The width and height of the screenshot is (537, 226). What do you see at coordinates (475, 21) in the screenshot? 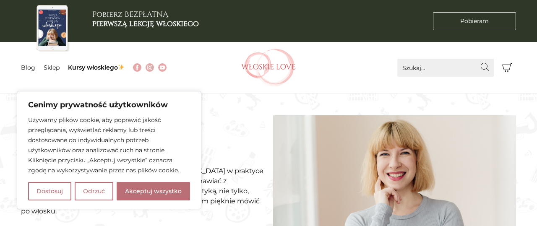
I see `a: Pobieram` at bounding box center [475, 21].